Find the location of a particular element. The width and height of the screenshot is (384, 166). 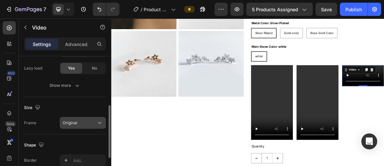

span: Gold-color is located at coordinates (262, 21).